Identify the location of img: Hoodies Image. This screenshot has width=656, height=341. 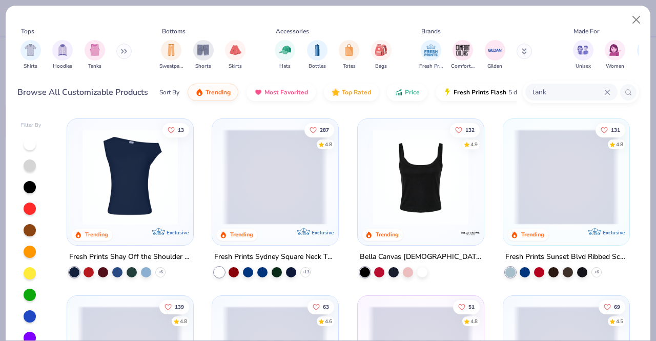
(63, 50).